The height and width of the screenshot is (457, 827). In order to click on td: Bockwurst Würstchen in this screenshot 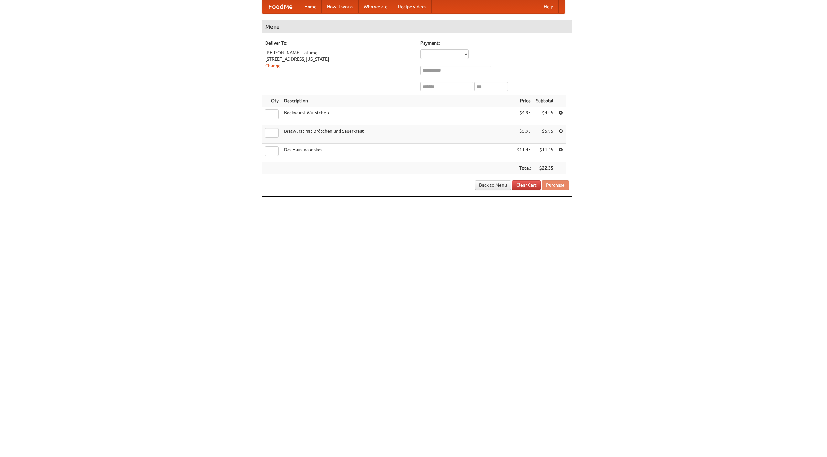, I will do `click(398, 116)`.